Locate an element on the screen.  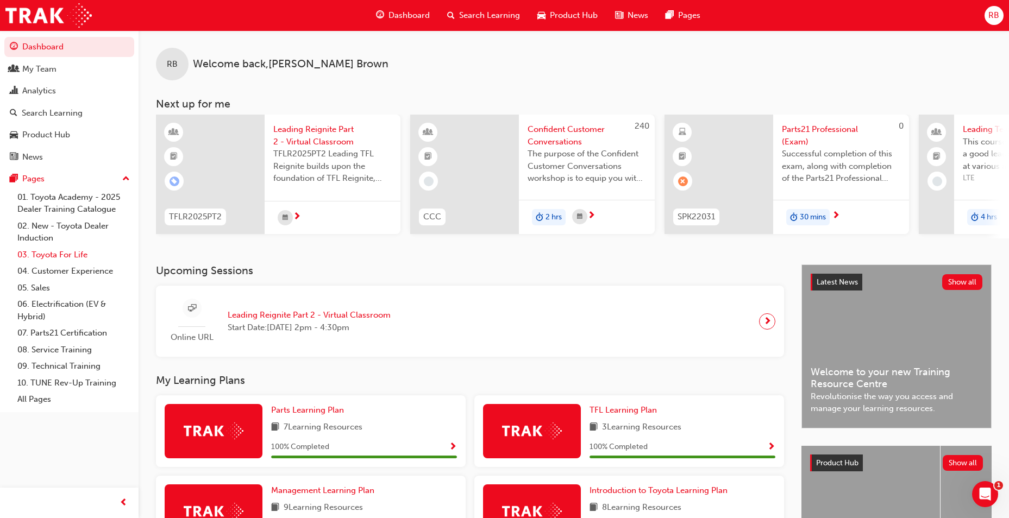
span: chart-icon is located at coordinates (14, 91).